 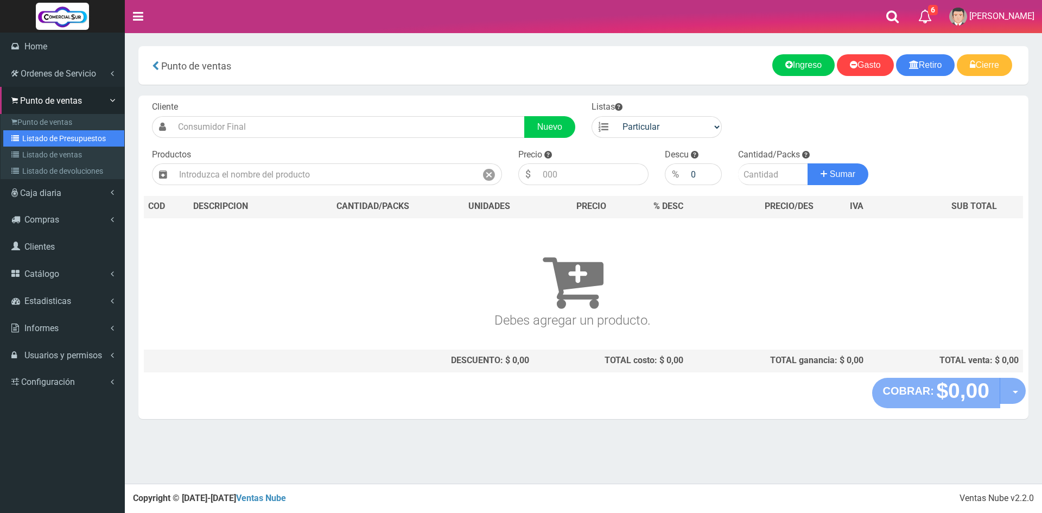 What do you see at coordinates (229, 206) in the screenshot?
I see `span: CRIPCION` at bounding box center [229, 206].